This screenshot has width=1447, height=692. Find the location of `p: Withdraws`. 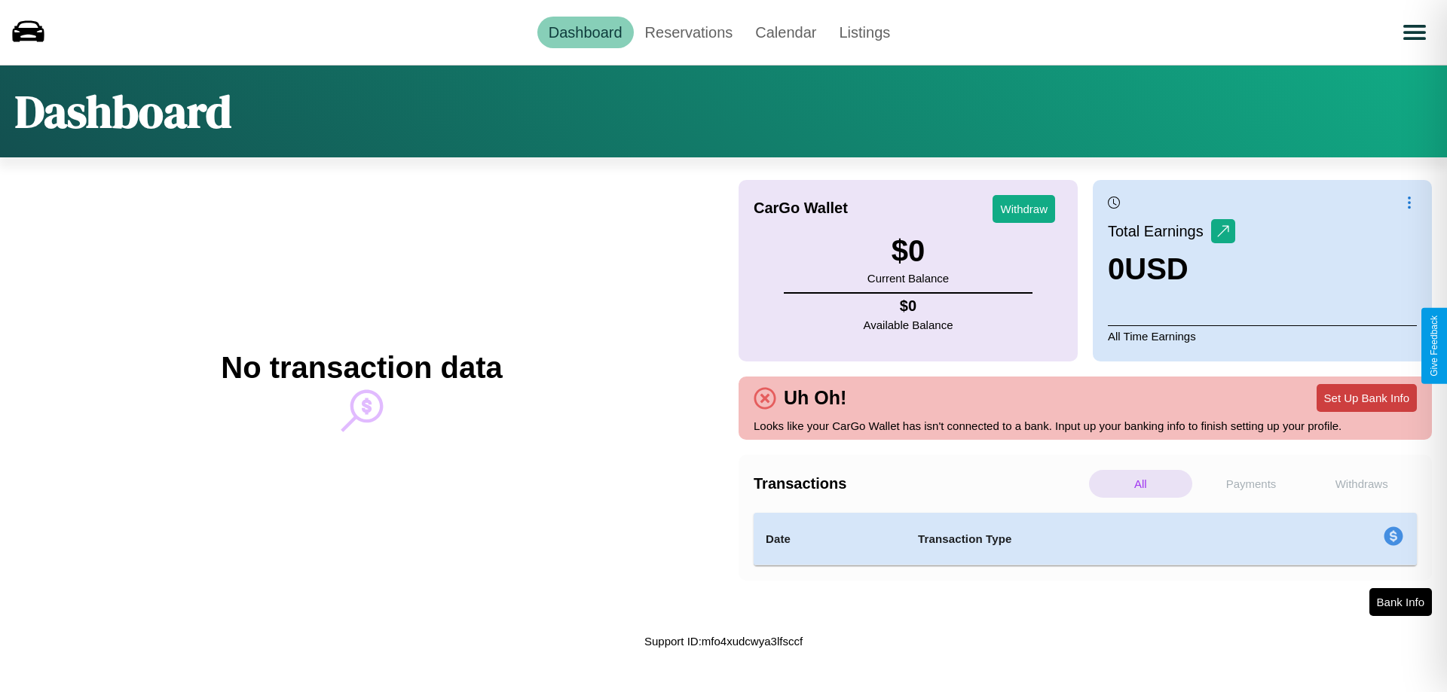

p: Withdraws is located at coordinates (1361, 484).